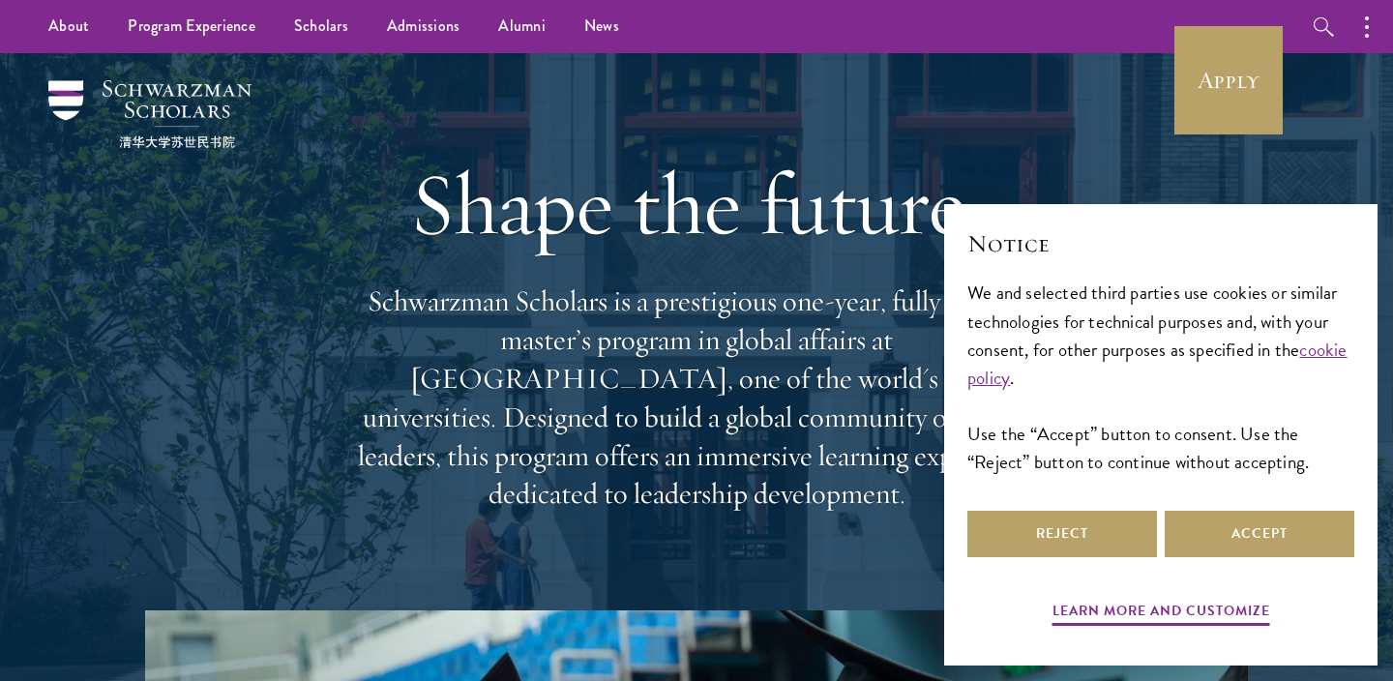 The height and width of the screenshot is (681, 1393). What do you see at coordinates (1062, 534) in the screenshot?
I see `button: Reject` at bounding box center [1062, 534].